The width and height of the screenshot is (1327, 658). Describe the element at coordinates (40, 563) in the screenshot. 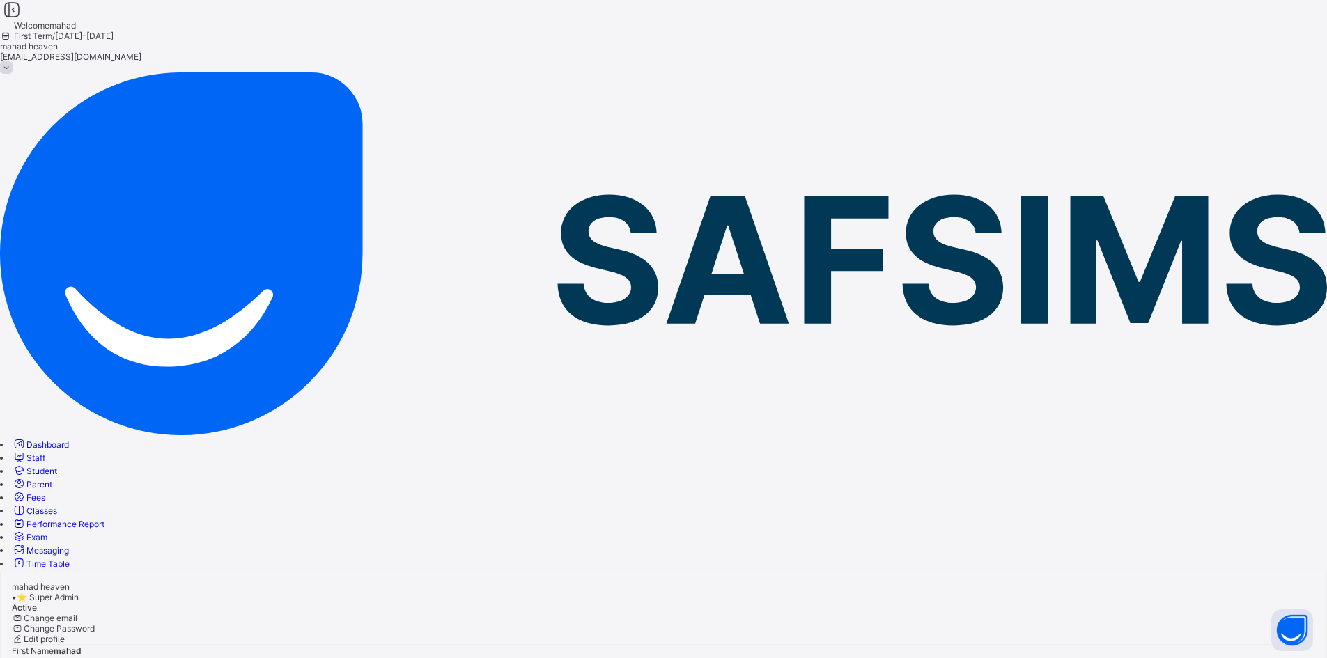

I see `a: Time Table` at that location.